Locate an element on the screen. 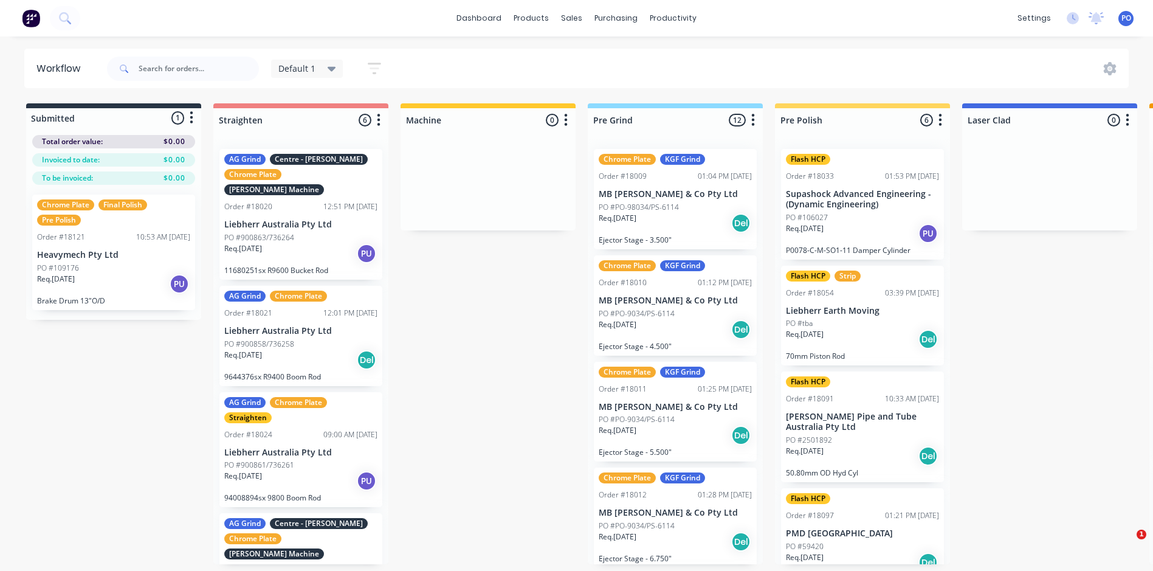 The height and width of the screenshot is (571, 1153). a: dashboard is located at coordinates (479, 18).